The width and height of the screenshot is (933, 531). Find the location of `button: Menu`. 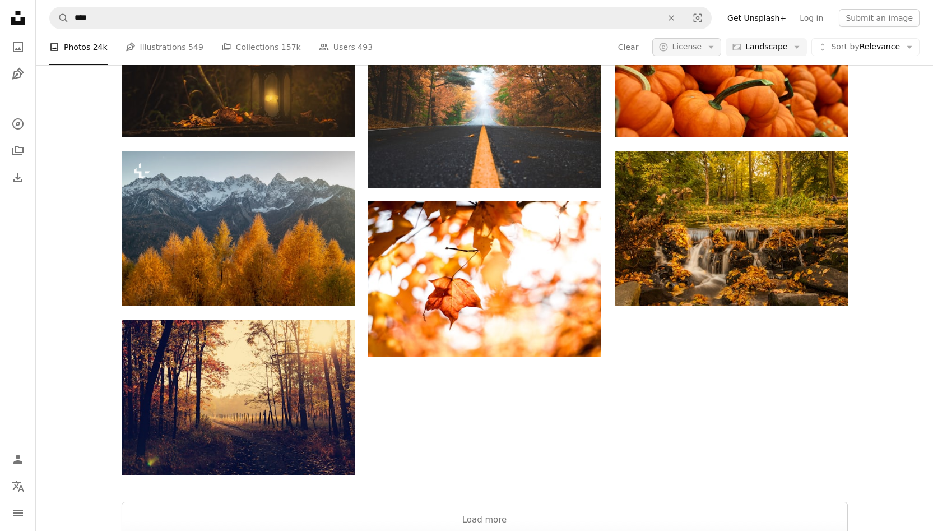

button: Menu is located at coordinates (18, 513).